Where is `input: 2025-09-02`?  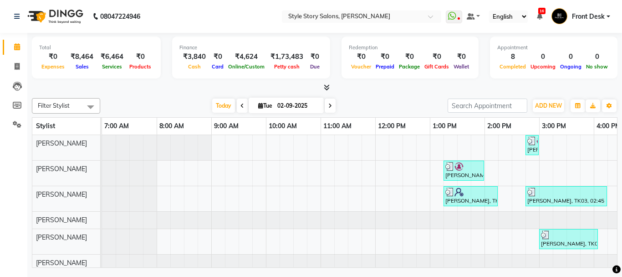
input: 2025-09-02 is located at coordinates (297, 106).